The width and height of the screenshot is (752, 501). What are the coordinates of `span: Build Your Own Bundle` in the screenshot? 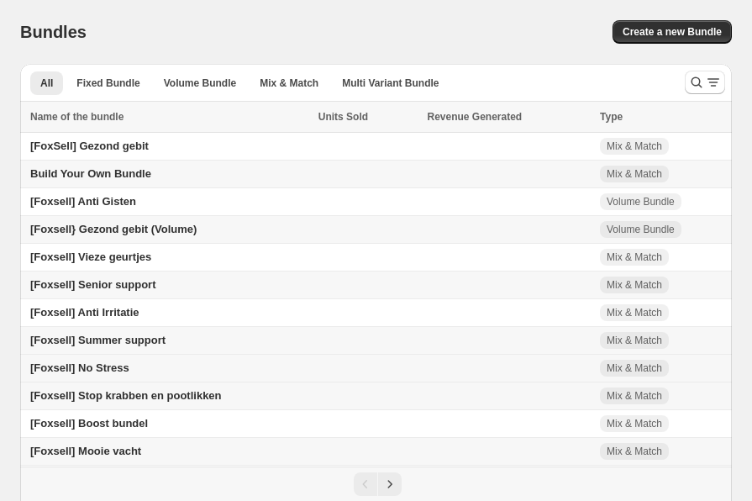 It's located at (91, 173).